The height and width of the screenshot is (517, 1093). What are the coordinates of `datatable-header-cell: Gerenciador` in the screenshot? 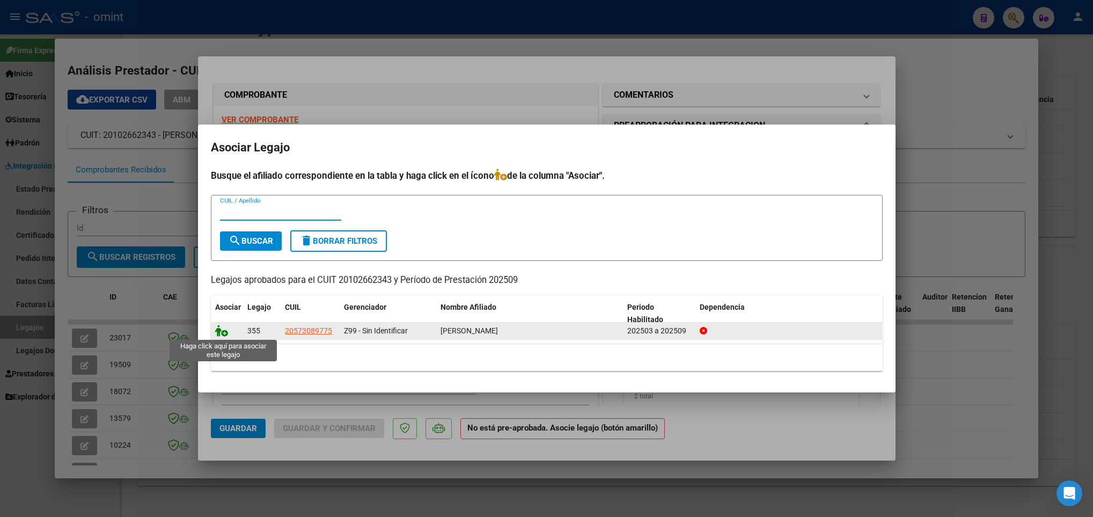 It's located at (388, 313).